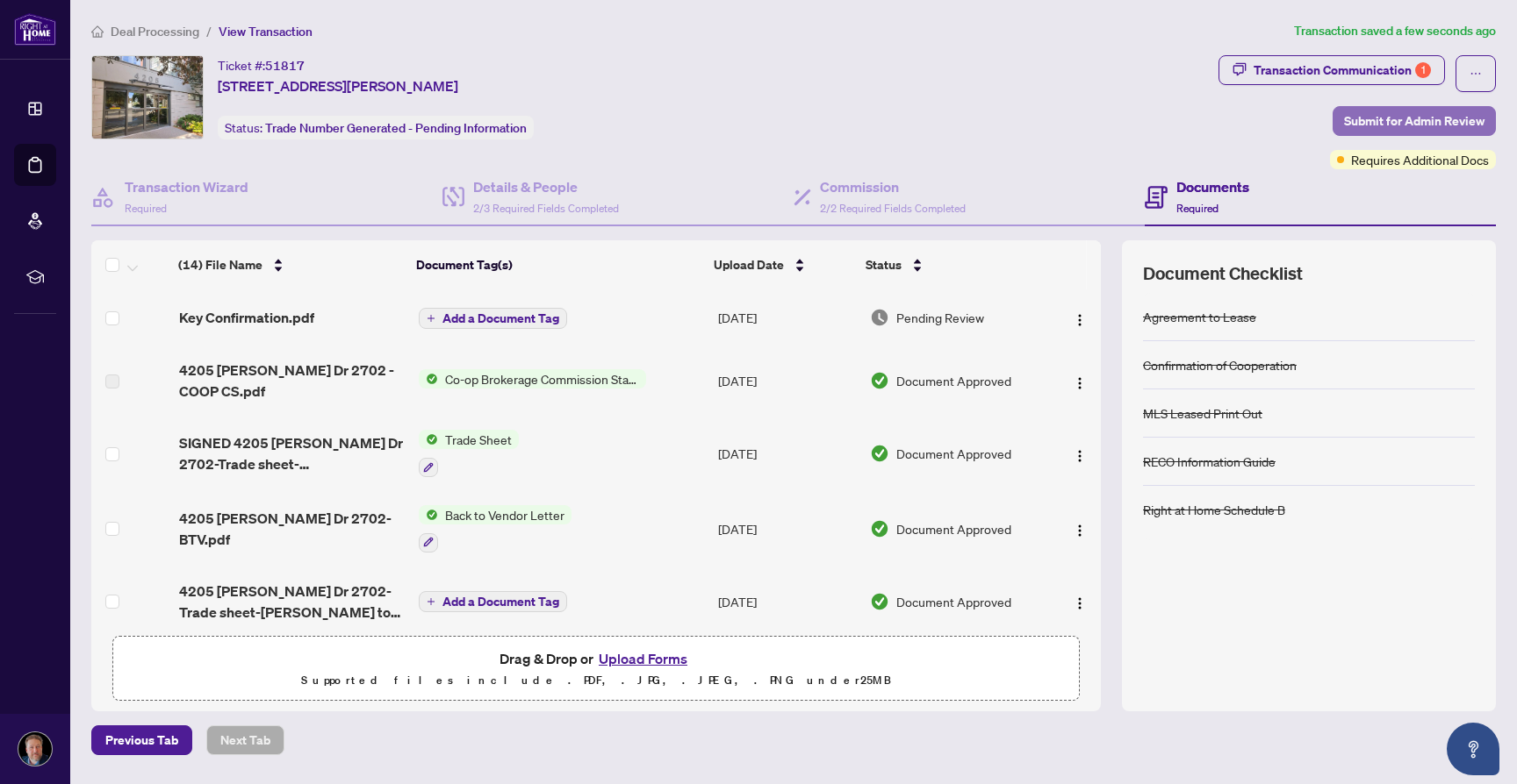 This screenshot has height=784, width=1517. What do you see at coordinates (265, 31) in the screenshot?
I see `span: View Transaction` at bounding box center [265, 31].